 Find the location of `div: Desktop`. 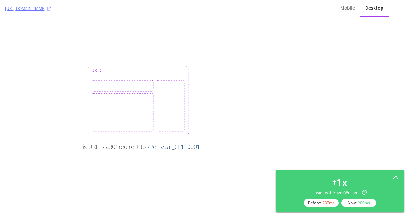

div: Desktop is located at coordinates (374, 8).